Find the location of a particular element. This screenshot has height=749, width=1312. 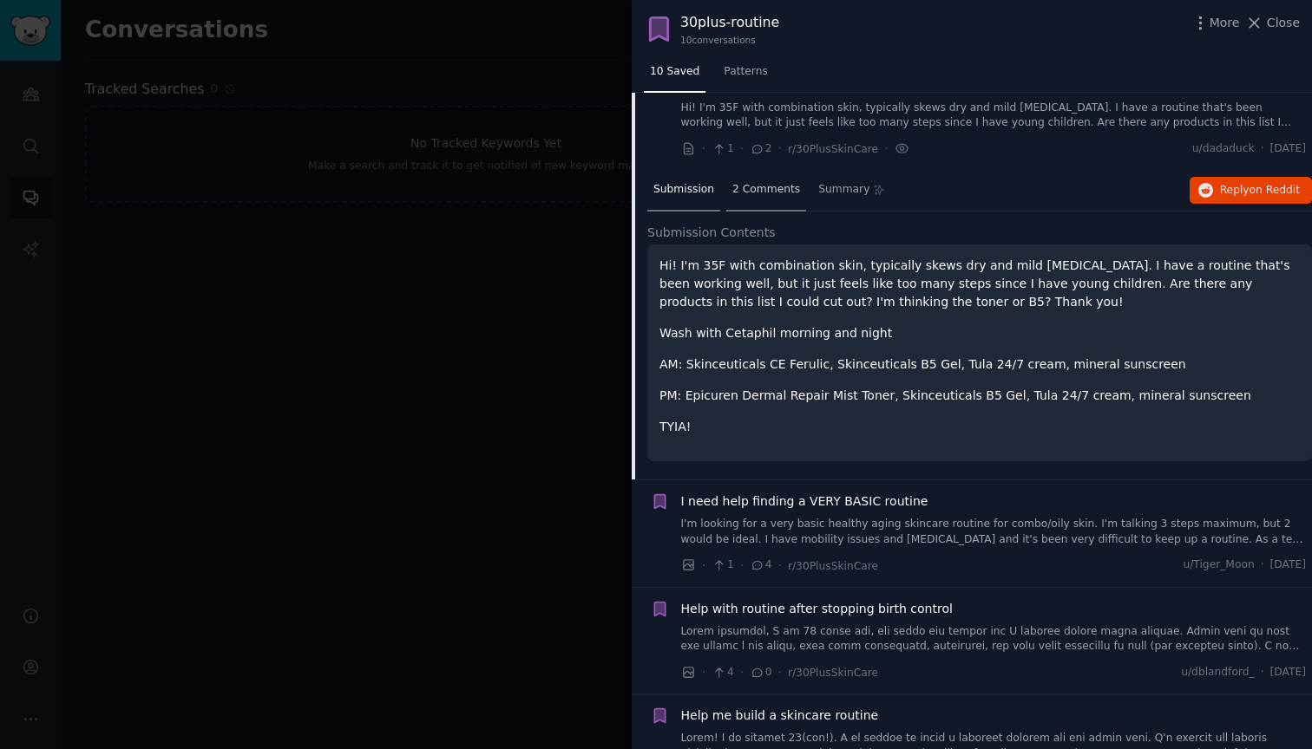

a: Help with routine after stopping birth control is located at coordinates (816, 609).